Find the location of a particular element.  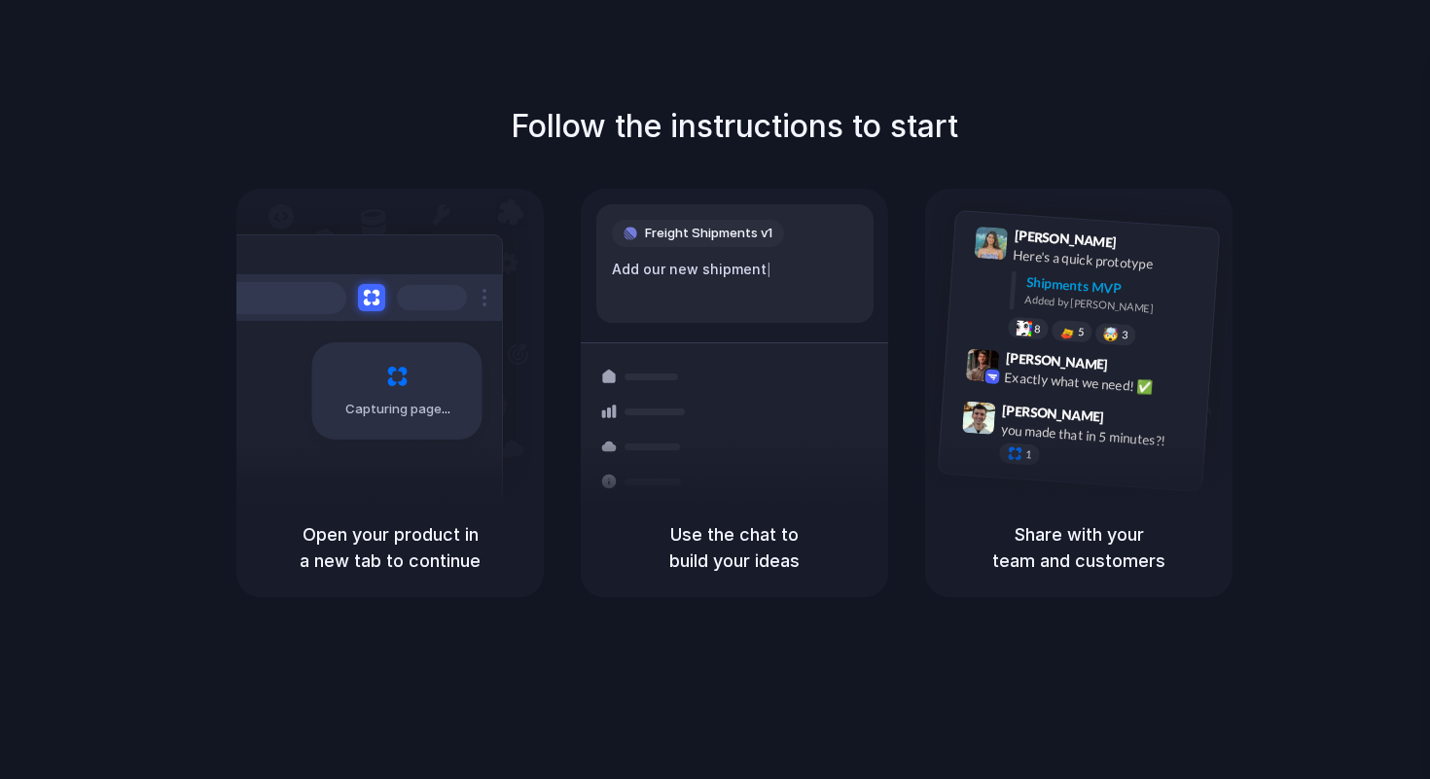

h5: Share with your team and customers is located at coordinates (1079, 548).